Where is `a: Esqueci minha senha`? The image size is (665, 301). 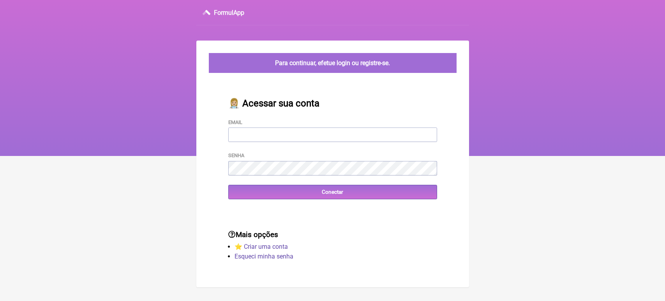 a: Esqueci minha senha is located at coordinates (264, 256).